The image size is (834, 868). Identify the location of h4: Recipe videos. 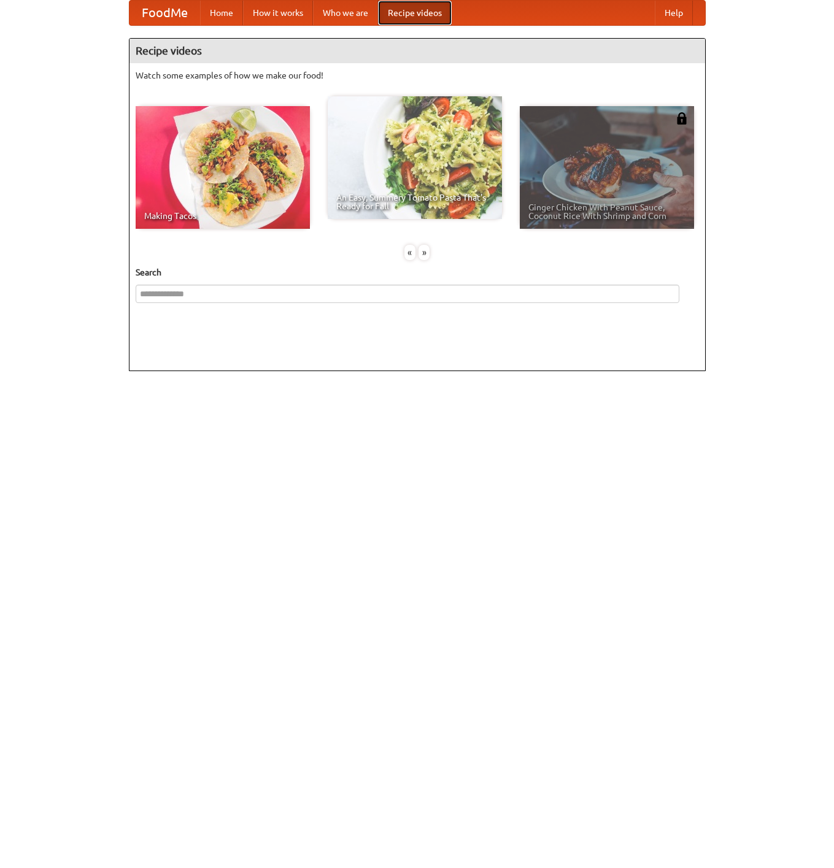
(417, 51).